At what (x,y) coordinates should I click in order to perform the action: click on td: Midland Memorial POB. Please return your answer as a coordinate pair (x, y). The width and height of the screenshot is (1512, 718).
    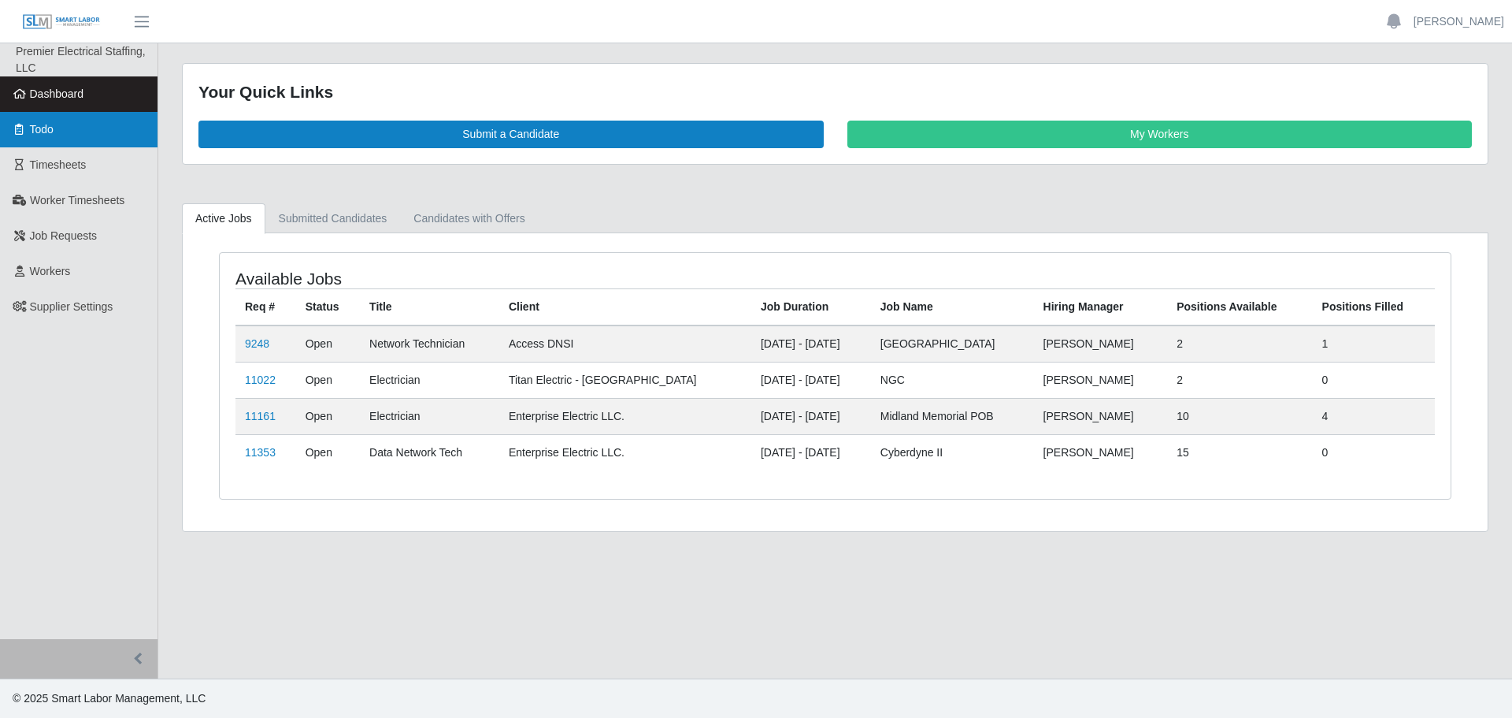
    Looking at the image, I should click on (952, 416).